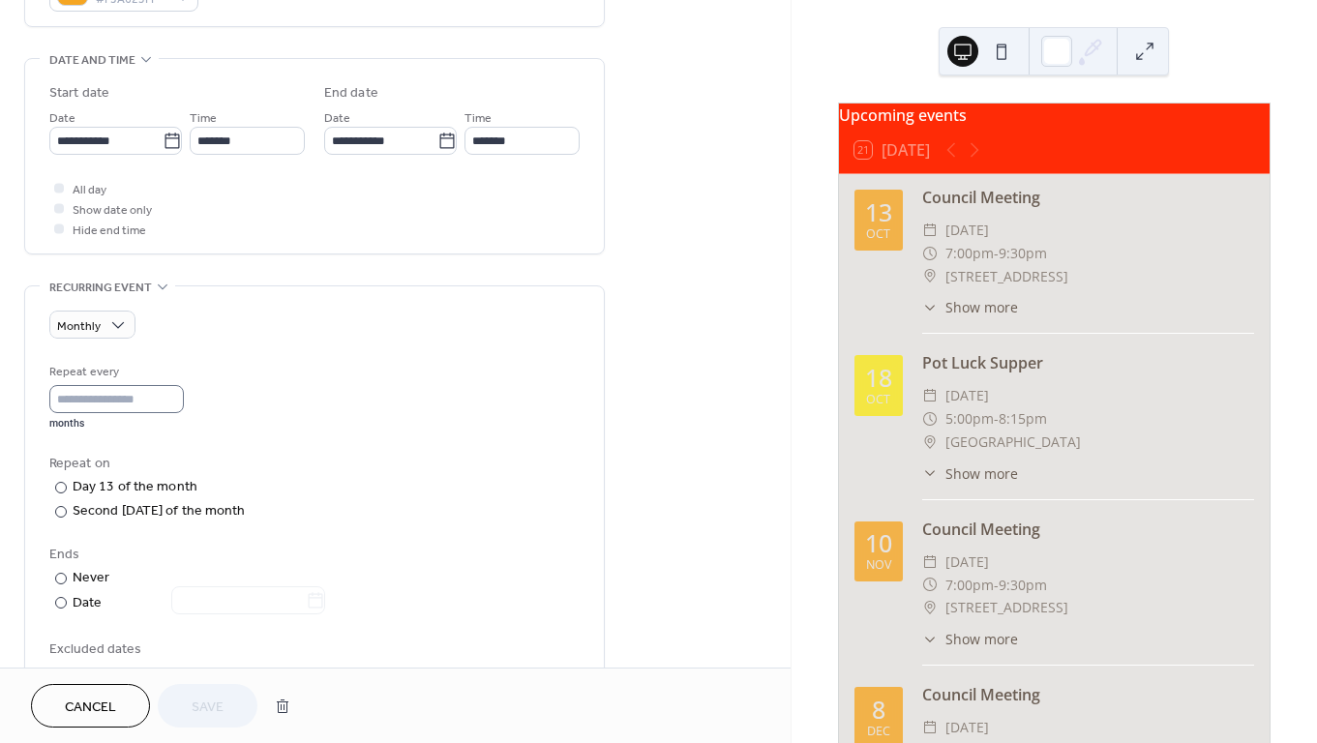 This screenshot has width=1317, height=743. Describe the element at coordinates (90, 705) in the screenshot. I see `button: Cancel` at that location.